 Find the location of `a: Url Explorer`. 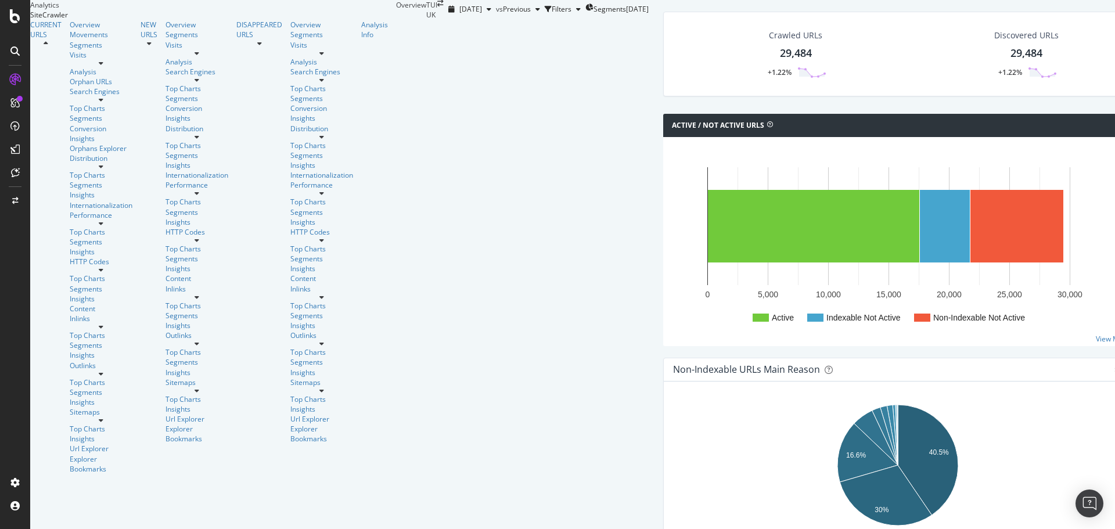

a: Url Explorer is located at coordinates (197, 419).